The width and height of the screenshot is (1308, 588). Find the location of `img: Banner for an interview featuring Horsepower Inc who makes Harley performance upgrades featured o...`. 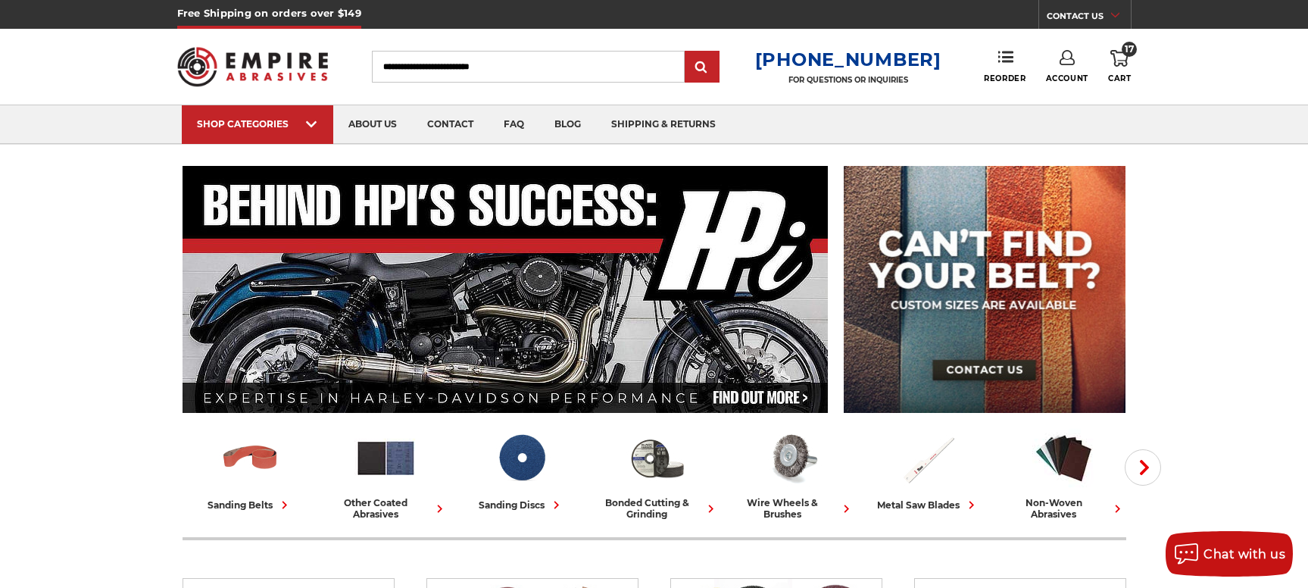

img: Banner for an interview featuring Horsepower Inc who makes Harley performance upgrades featured o... is located at coordinates (505, 289).